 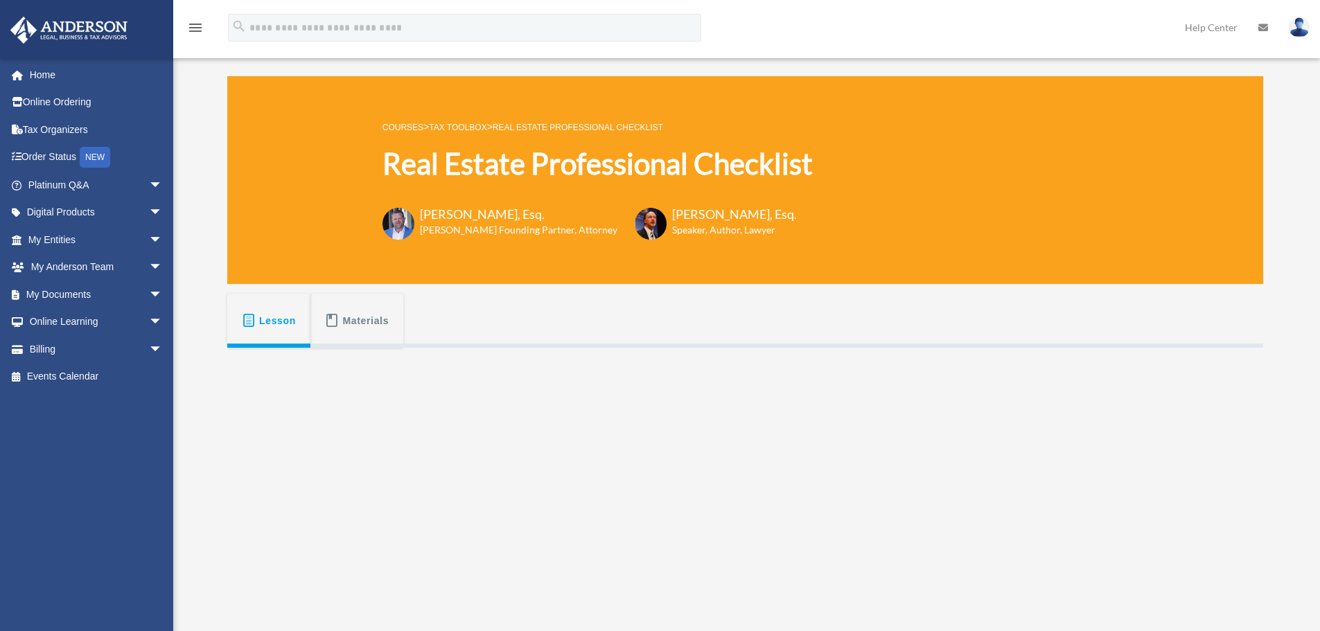 I want to click on a: menu, so click(x=195, y=30).